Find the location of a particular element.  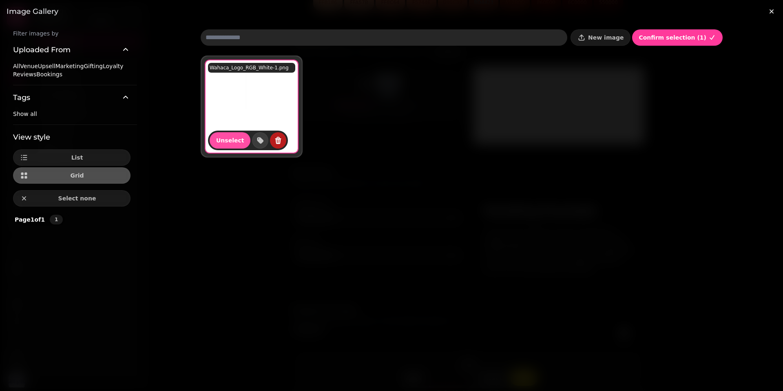

span: Marketing is located at coordinates (70, 66).